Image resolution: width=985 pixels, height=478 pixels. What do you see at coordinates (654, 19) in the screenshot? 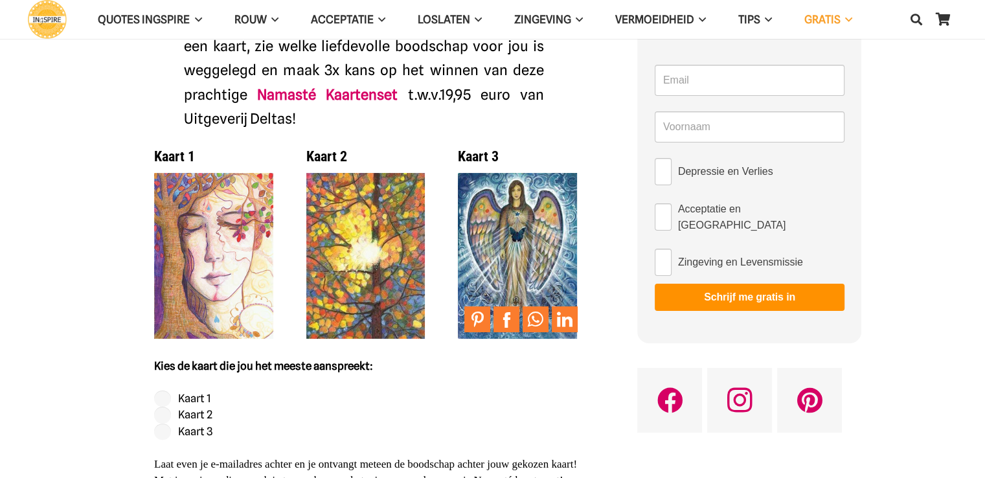
I see `span: VERMOEIDHEID` at bounding box center [654, 19].